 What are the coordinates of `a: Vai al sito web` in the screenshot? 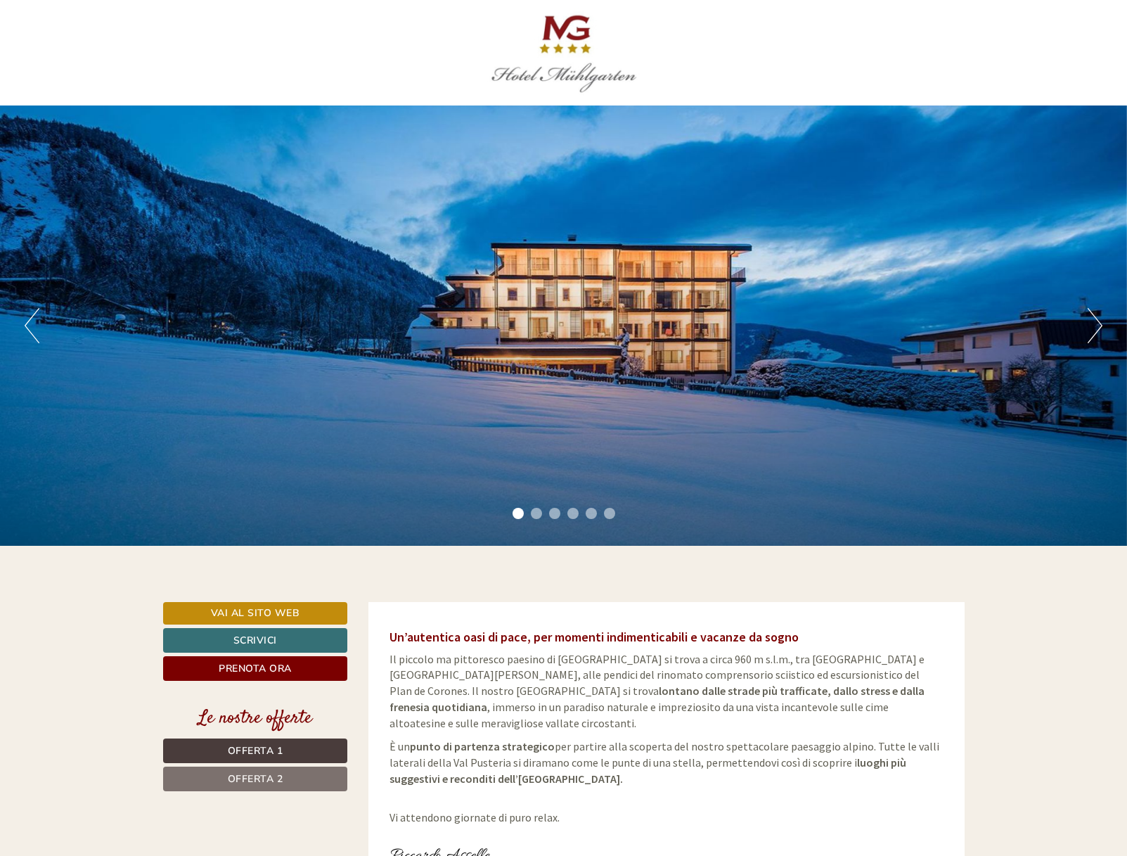 It's located at (255, 613).